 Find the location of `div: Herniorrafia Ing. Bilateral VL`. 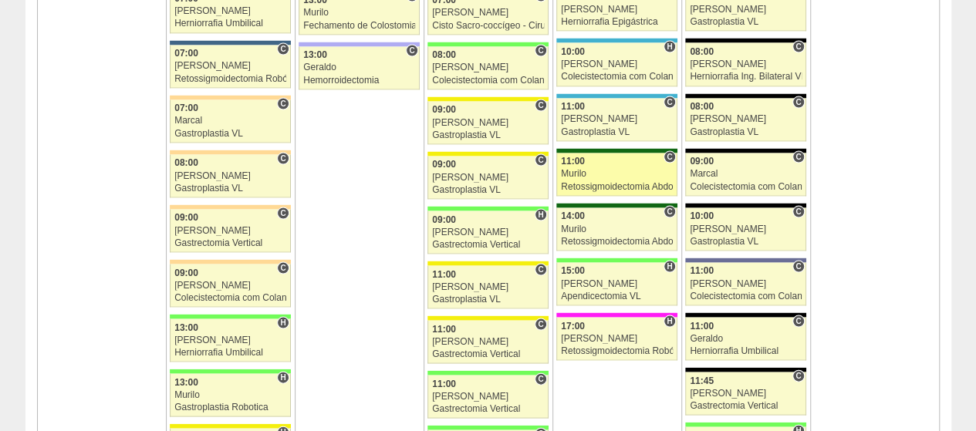

div: Herniorrafia Ing. Bilateral VL is located at coordinates (745, 76).